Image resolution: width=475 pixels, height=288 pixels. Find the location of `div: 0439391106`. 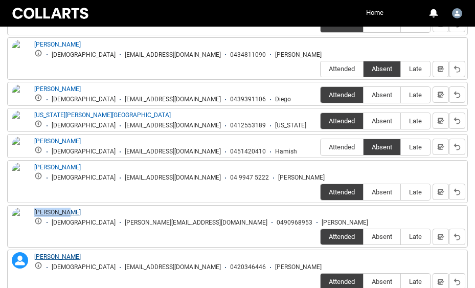

div: 0439391106 is located at coordinates (248, 99).